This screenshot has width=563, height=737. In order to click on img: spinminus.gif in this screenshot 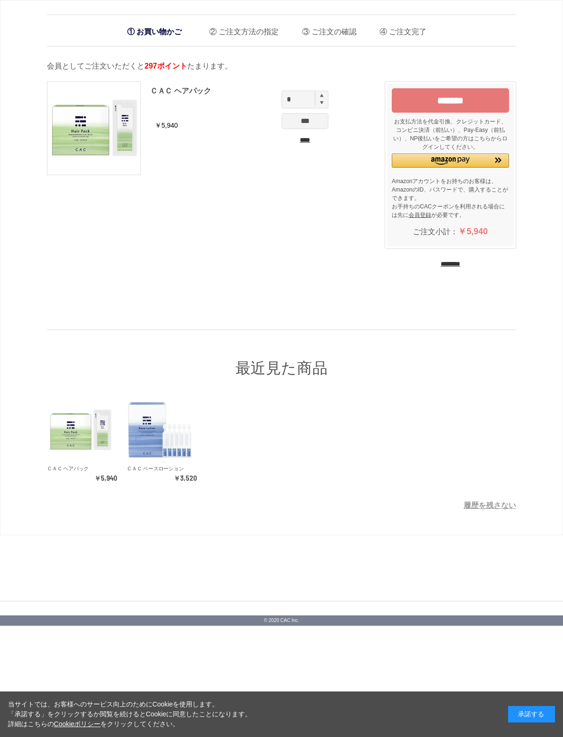, I will do `click(322, 102)`.